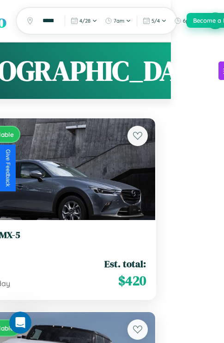 The image size is (224, 343). I want to click on div: Give Feedback, so click(8, 168).